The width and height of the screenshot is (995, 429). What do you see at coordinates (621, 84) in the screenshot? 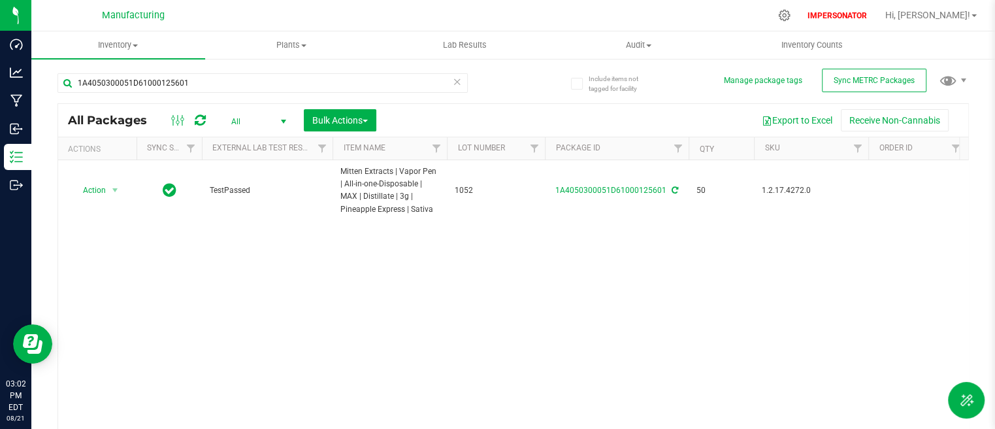
I see `span: Include items not tagged for facility` at bounding box center [621, 84].